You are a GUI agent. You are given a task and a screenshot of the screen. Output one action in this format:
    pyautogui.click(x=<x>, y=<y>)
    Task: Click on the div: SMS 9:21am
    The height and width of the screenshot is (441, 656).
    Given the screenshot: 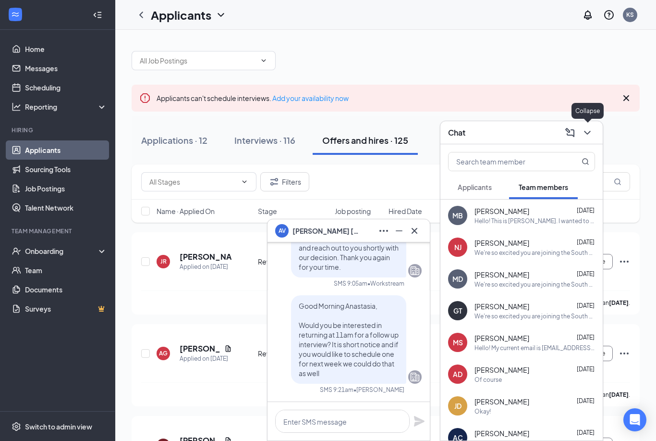 What is the action you would take?
    pyautogui.click(x=337, y=389)
    